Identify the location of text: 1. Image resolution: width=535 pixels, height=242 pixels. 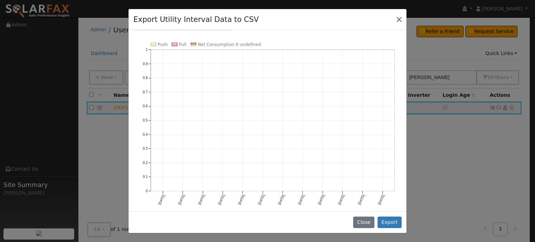
(147, 49).